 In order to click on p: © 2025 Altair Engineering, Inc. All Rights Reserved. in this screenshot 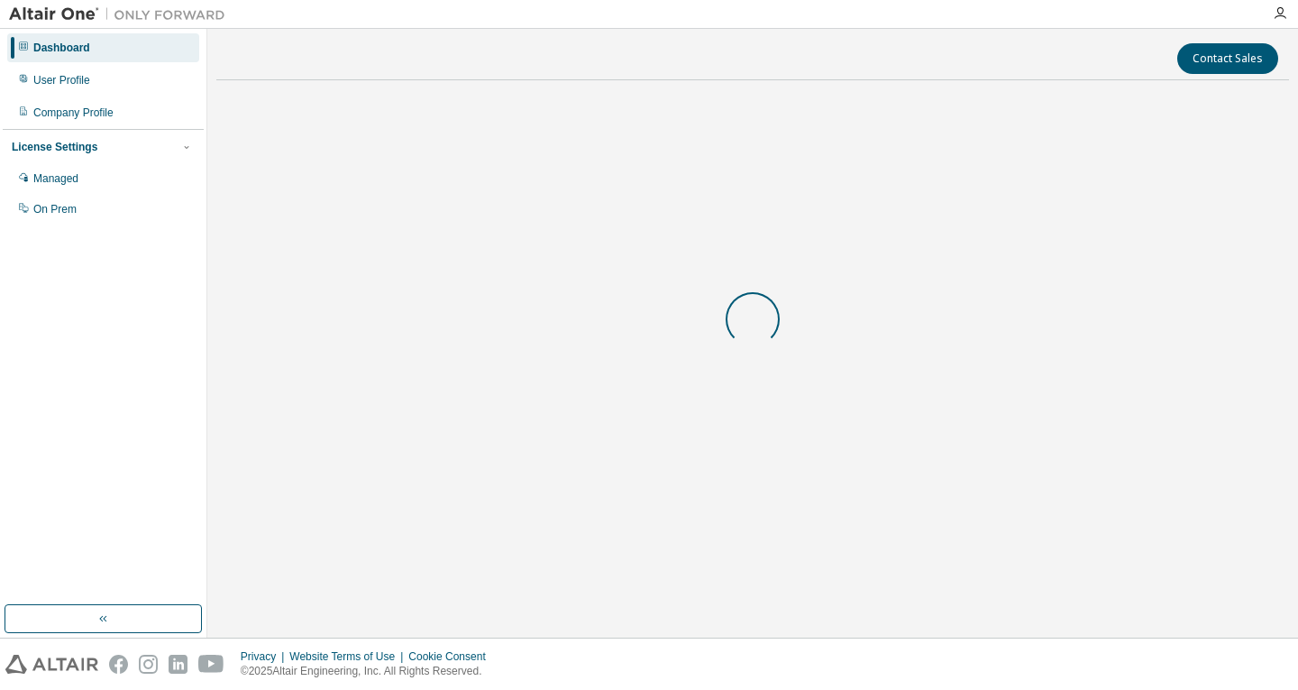, I will do `click(369, 671)`.